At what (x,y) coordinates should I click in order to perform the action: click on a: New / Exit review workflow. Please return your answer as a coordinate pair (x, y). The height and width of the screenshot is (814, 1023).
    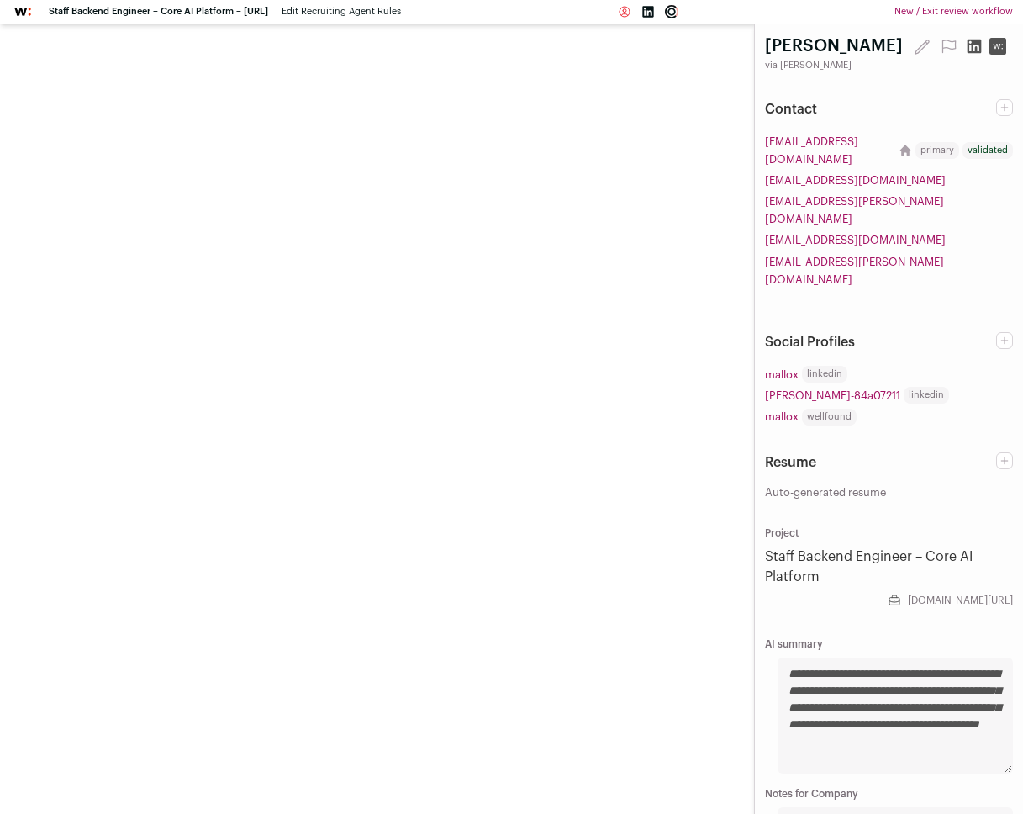
    Looking at the image, I should click on (953, 12).